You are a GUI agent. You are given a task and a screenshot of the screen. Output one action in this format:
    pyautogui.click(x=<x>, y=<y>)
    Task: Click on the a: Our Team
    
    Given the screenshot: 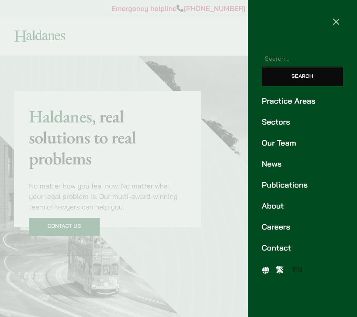 What is the action you would take?
    pyautogui.click(x=302, y=143)
    